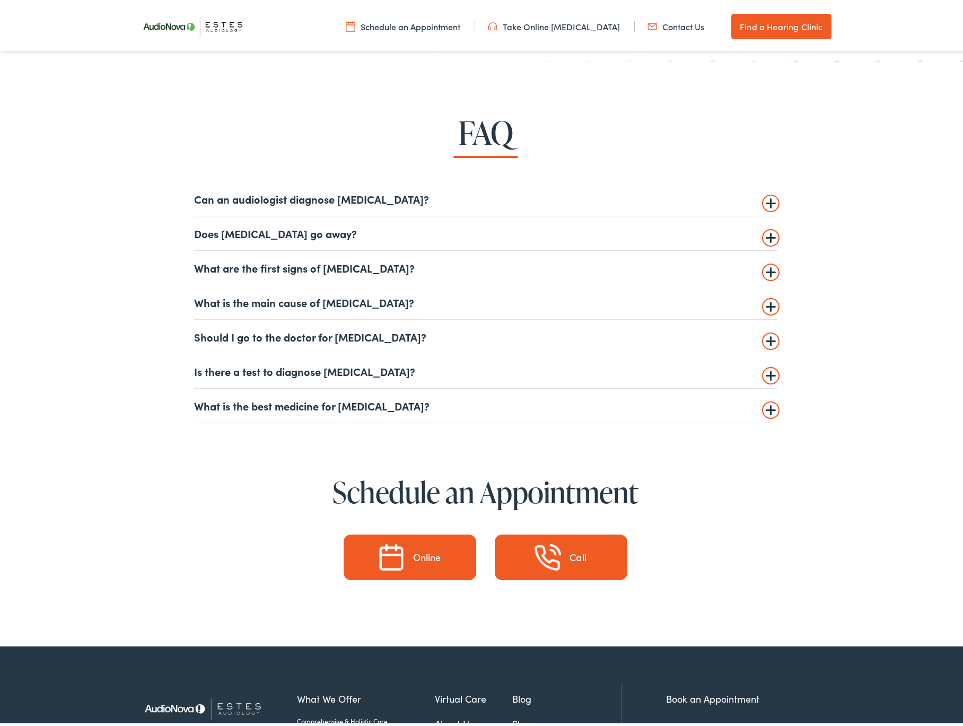 The image size is (963, 726). I want to click on a: Comprehensive & Holistic Care, so click(366, 718).